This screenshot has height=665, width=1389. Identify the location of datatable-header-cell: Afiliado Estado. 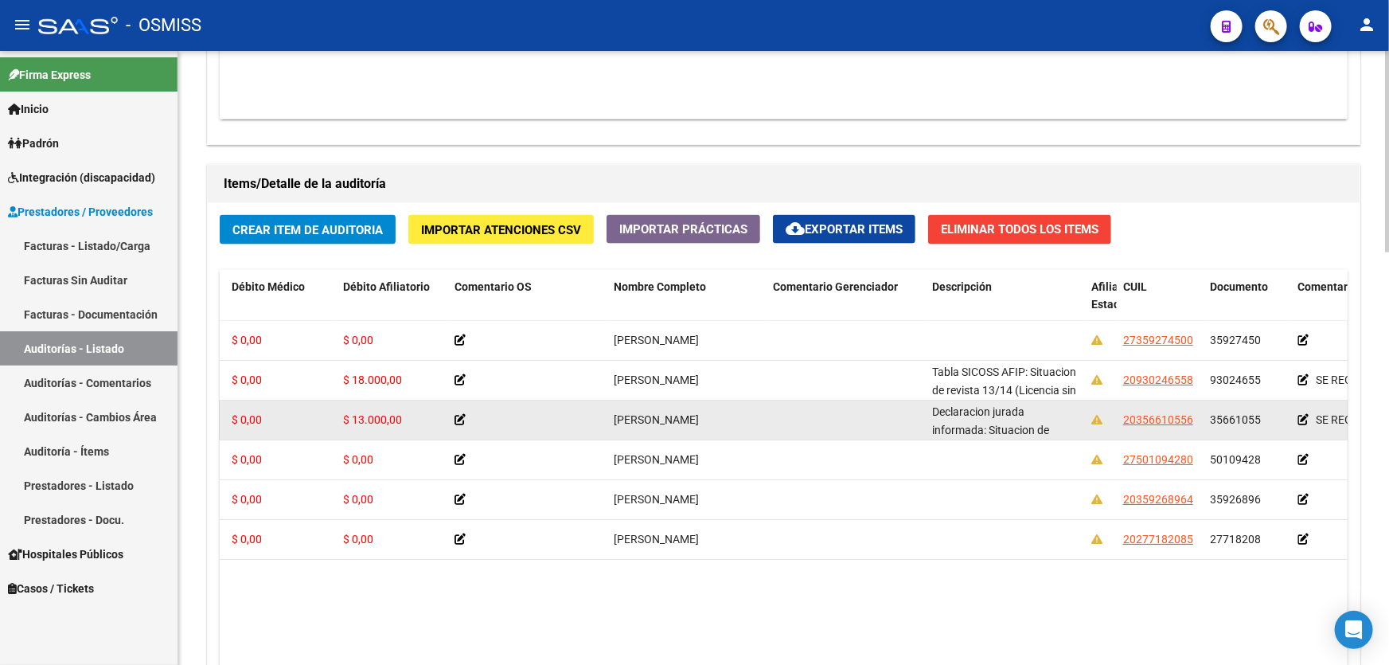
(1101, 305).